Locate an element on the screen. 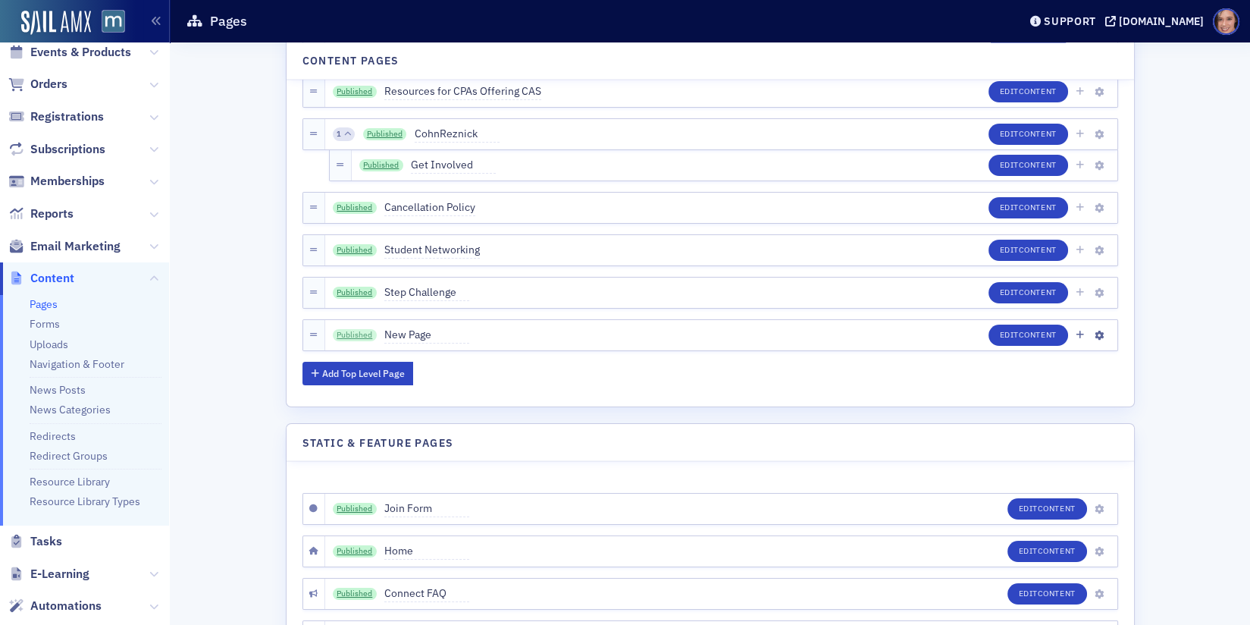 Image resolution: width=1250 pixels, height=625 pixels. a: Navigation & Footer is located at coordinates (77, 364).